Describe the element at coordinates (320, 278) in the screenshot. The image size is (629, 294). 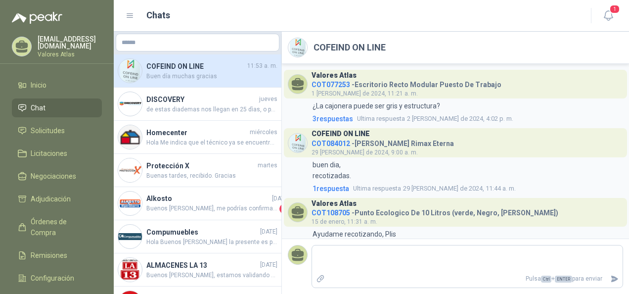
I see `label: Adjuntar archivos` at that location.